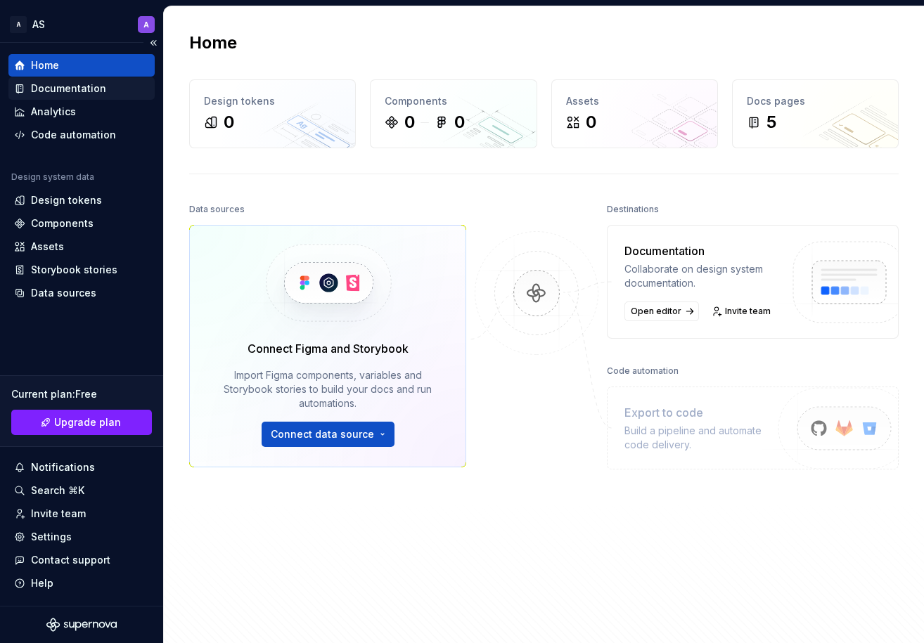  Describe the element at coordinates (82, 224) in the screenshot. I see `a: Components` at that location.